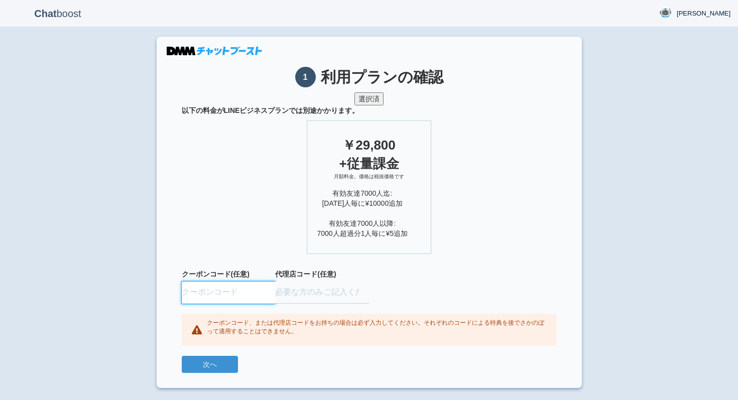 The width and height of the screenshot is (738, 400). What do you see at coordinates (322, 293) in the screenshot?
I see `input: 必要な方のみご記入ください` at bounding box center [322, 293].